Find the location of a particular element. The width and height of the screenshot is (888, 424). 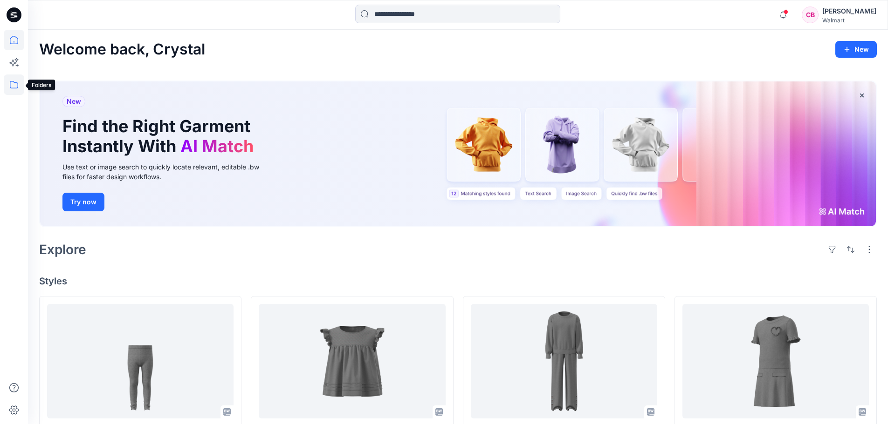

h1: Find the Right Garment Instantly With is located at coordinates (160, 137).